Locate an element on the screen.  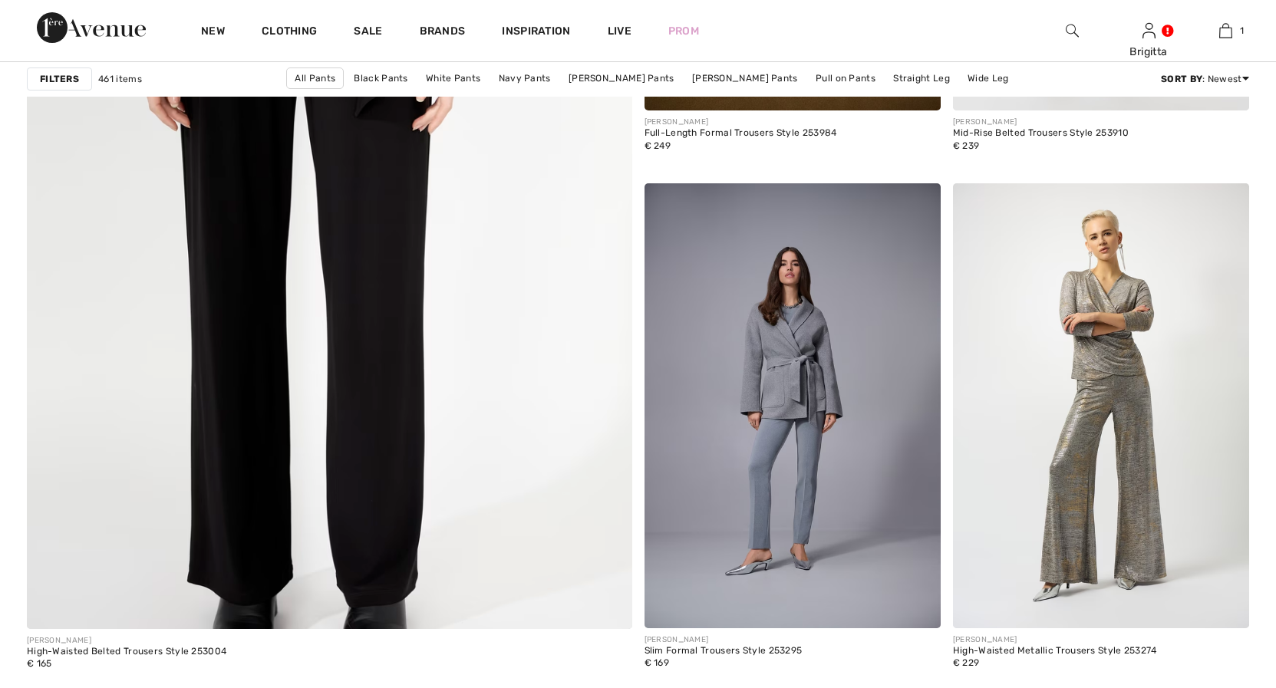
span: € 169 is located at coordinates (657, 663).